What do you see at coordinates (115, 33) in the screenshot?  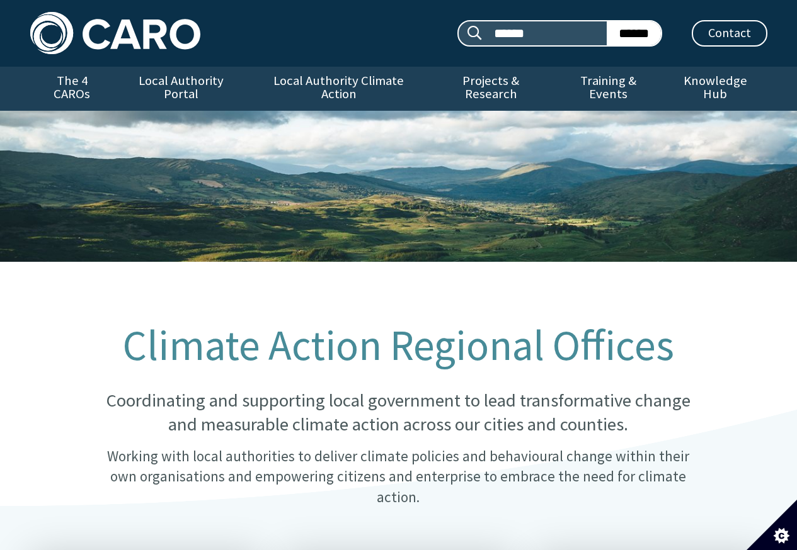 I see `img: Caro logo` at bounding box center [115, 33].